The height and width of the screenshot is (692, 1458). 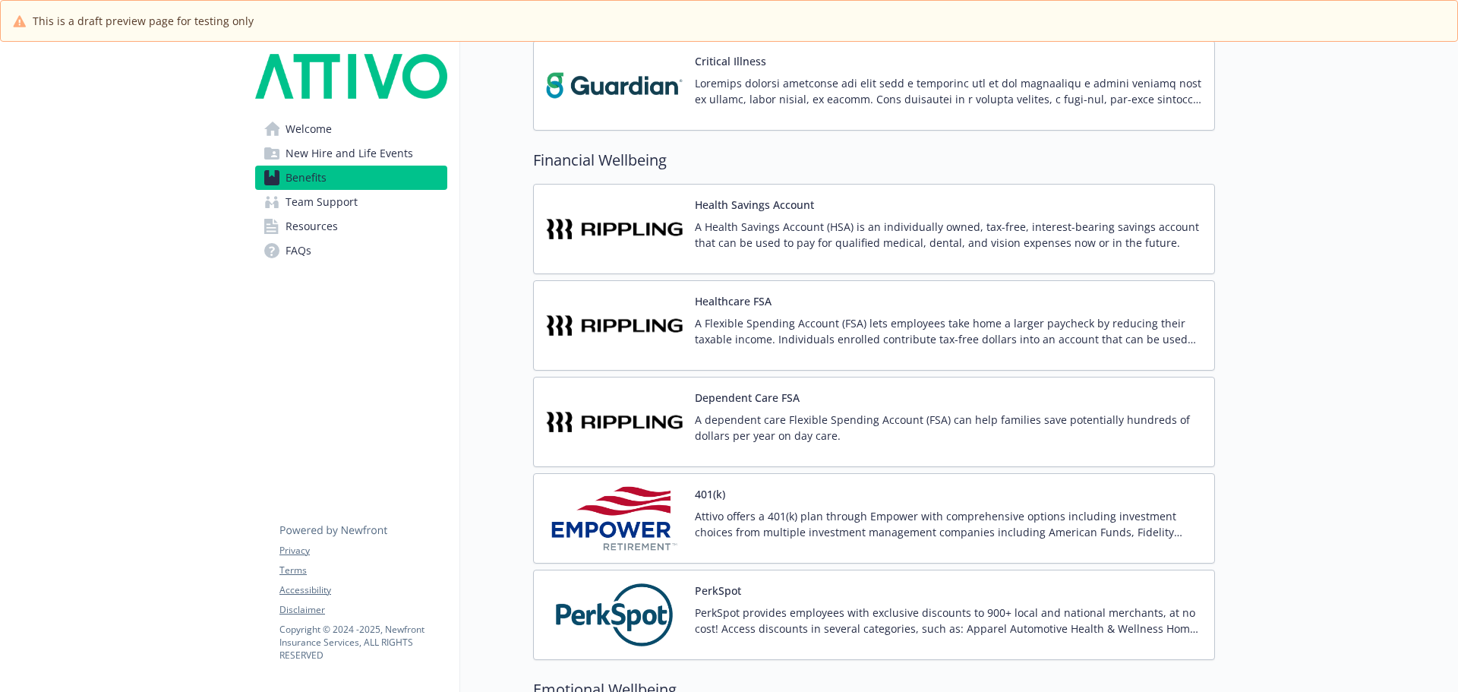 What do you see at coordinates (311, 226) in the screenshot?
I see `span: Resources` at bounding box center [311, 226].